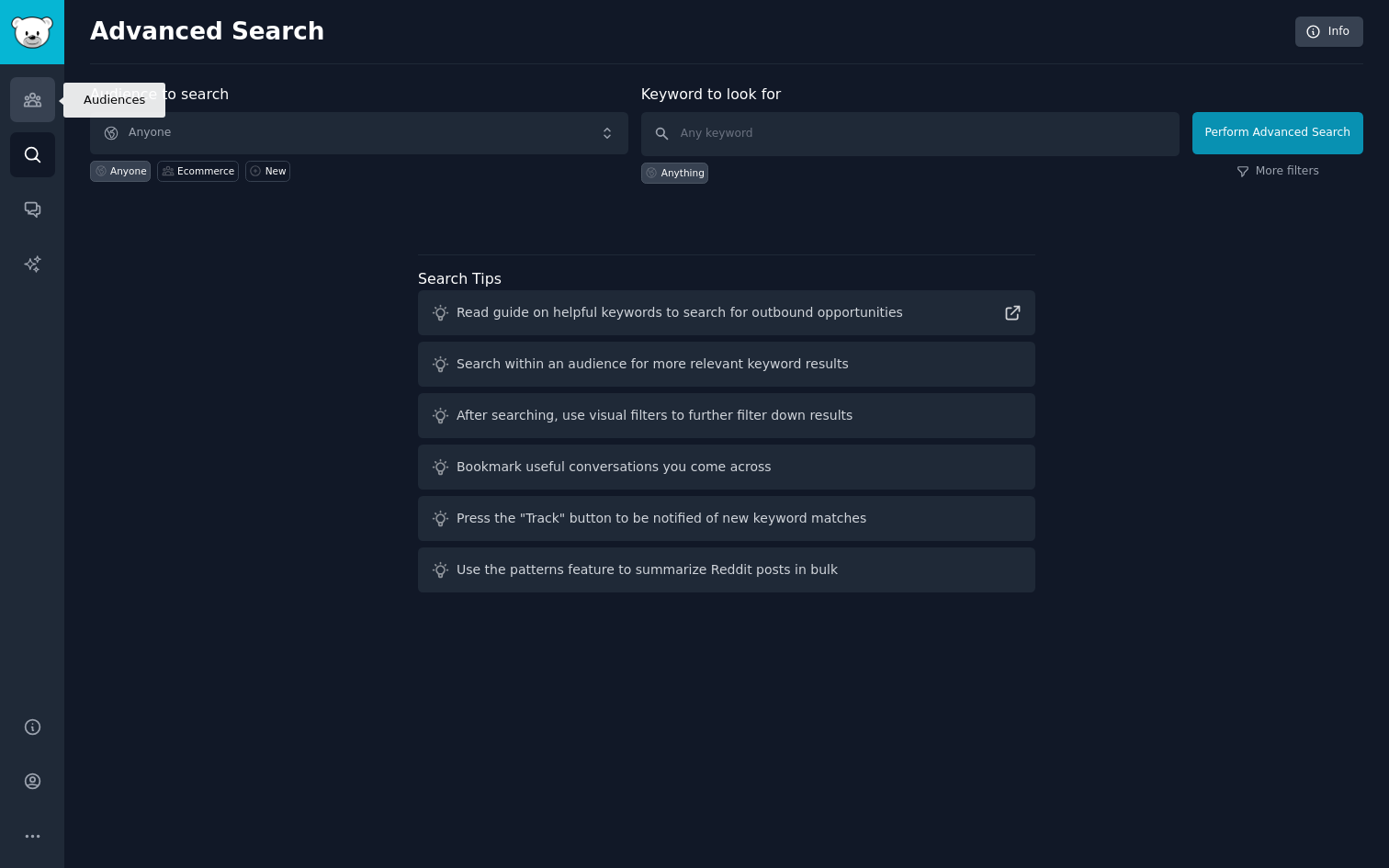 Image resolution: width=1389 pixels, height=868 pixels. I want to click on div: Use the patterns feature to summarize Reddit posts in bulk, so click(646, 570).